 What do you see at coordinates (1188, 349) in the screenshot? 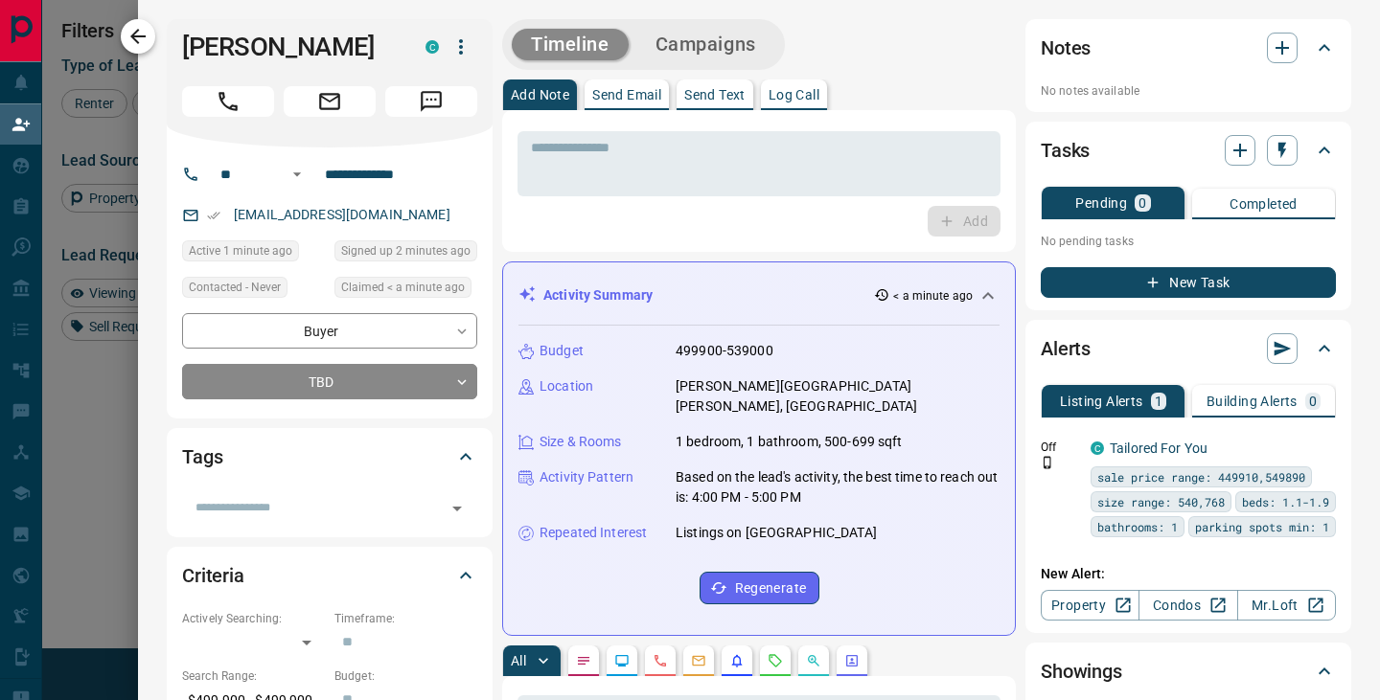
I see `div: Alerts` at bounding box center [1188, 349].